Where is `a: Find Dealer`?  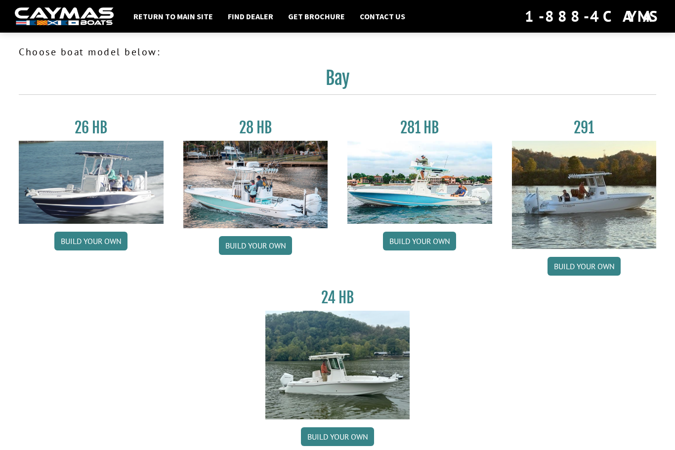
a: Find Dealer is located at coordinates (250, 16).